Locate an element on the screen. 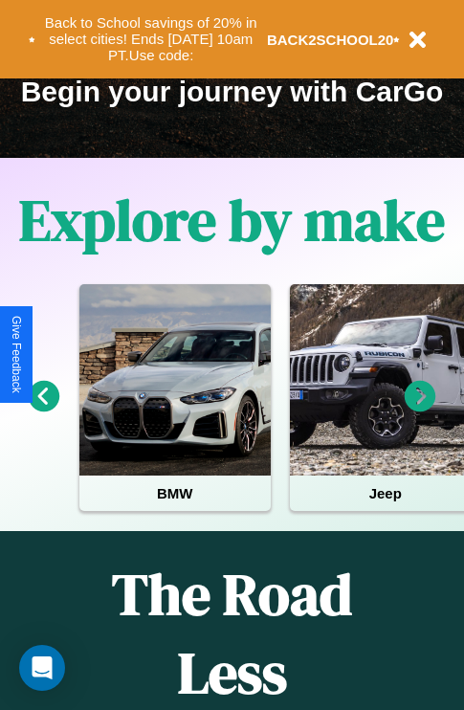  div: Open Intercom Messenger is located at coordinates (42, 668).